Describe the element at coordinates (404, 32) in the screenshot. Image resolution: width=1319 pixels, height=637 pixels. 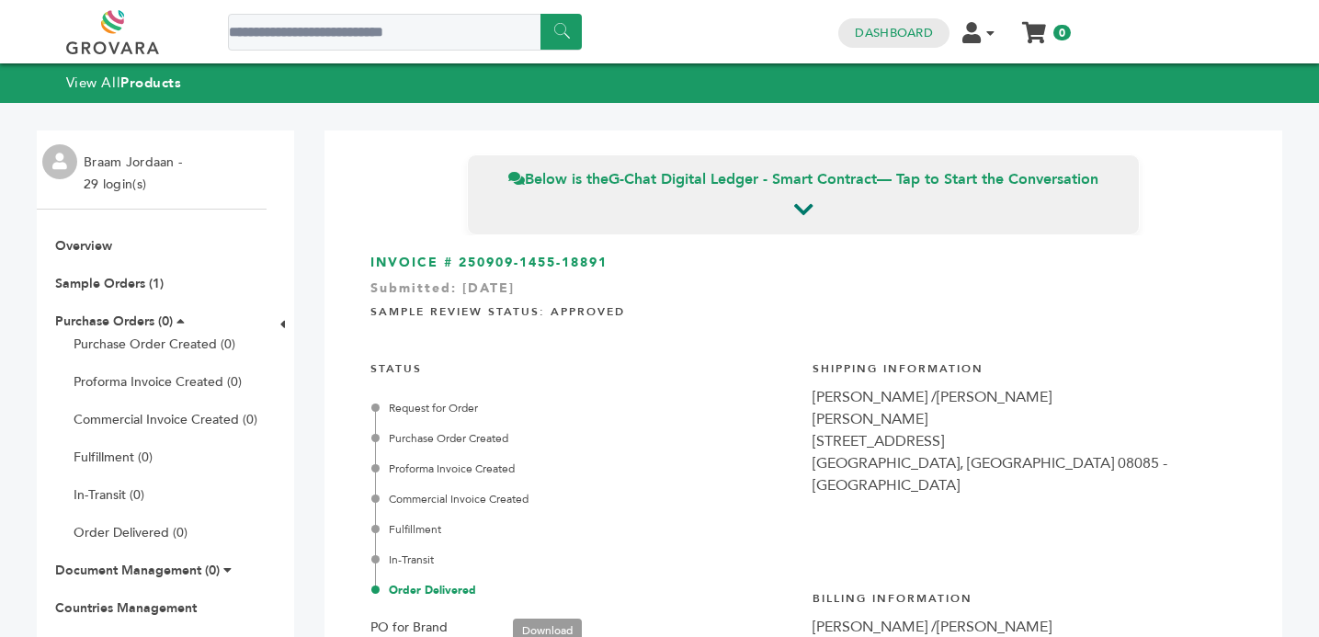
I see `input: Search a product or brand...` at that location.